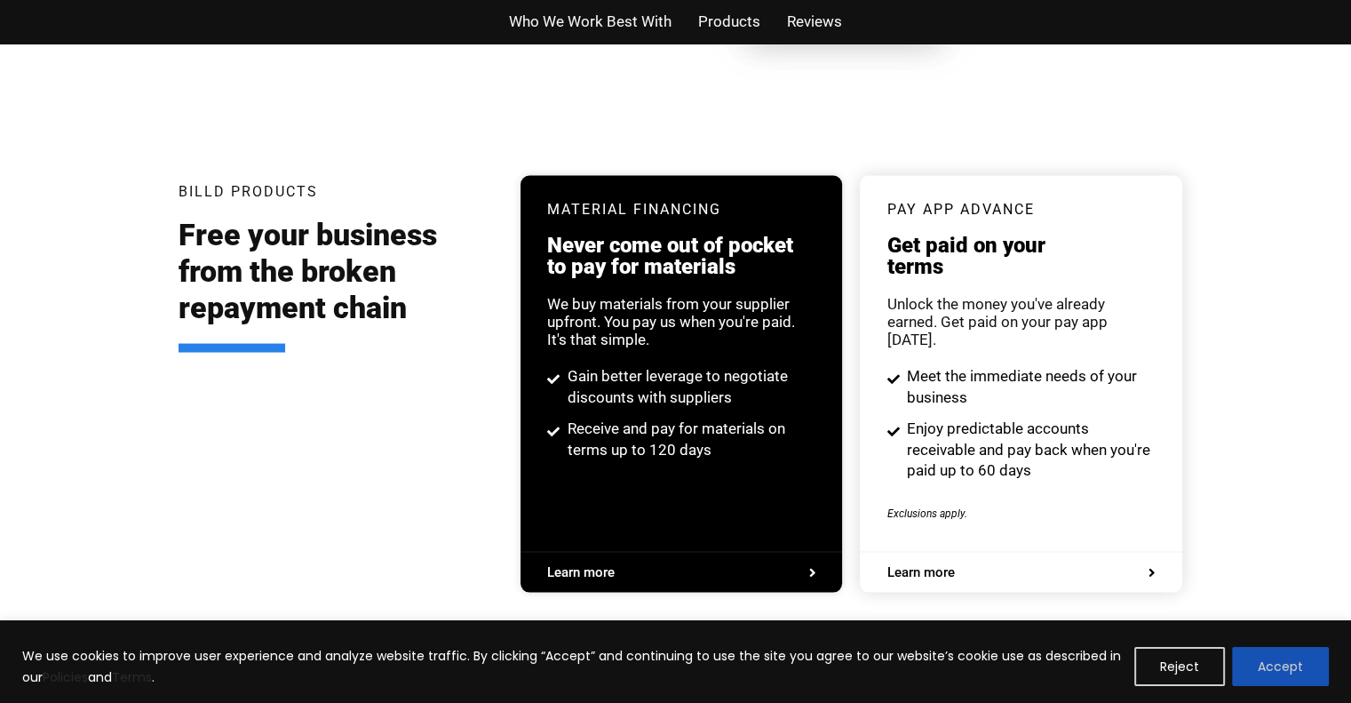  Describe the element at coordinates (1021, 255) in the screenshot. I see `h3: Get paid on your terms` at that location.